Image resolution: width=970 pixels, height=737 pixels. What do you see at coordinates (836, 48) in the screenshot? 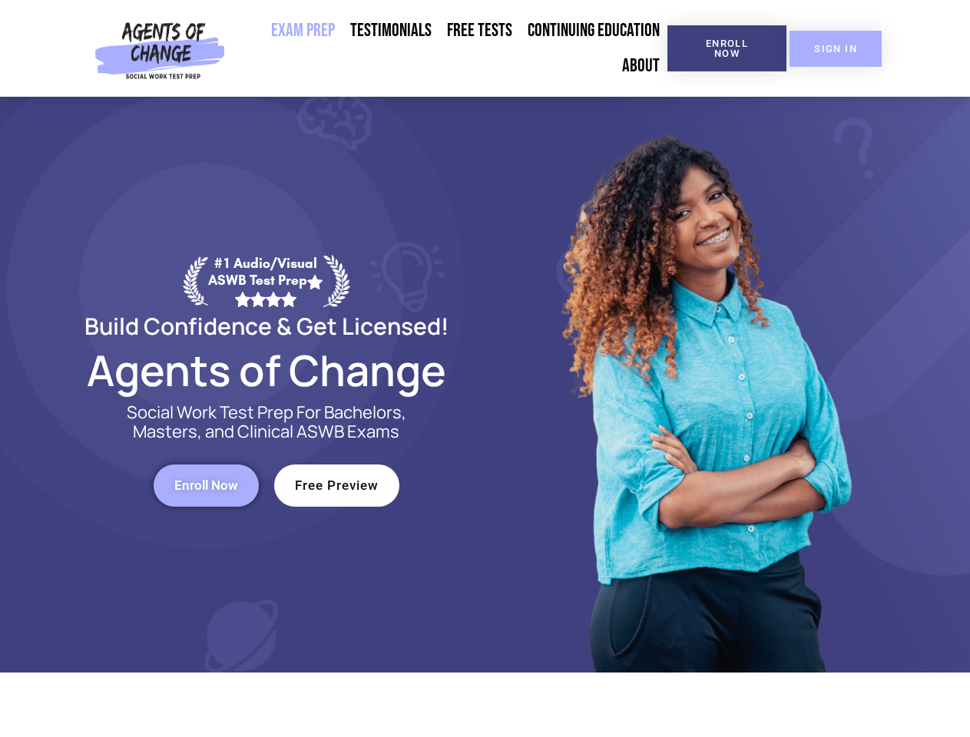
I see `a: SIGN IN` at bounding box center [836, 48].